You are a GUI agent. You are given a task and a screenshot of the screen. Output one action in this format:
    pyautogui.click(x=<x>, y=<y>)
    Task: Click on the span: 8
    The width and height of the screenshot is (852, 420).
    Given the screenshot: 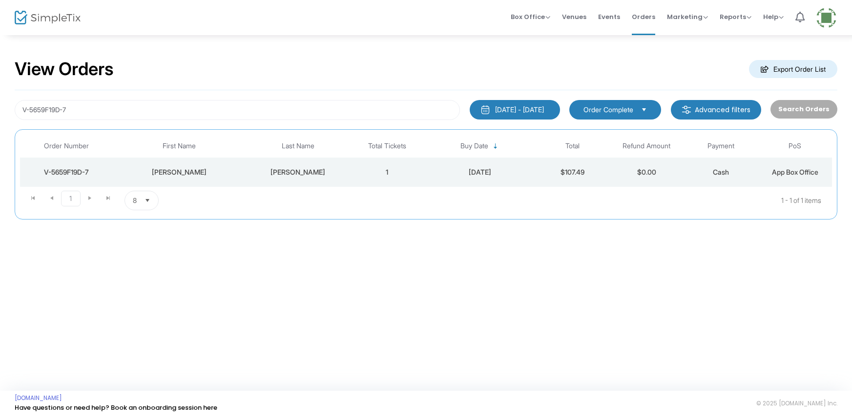 What is the action you would take?
    pyautogui.click(x=135, y=201)
    